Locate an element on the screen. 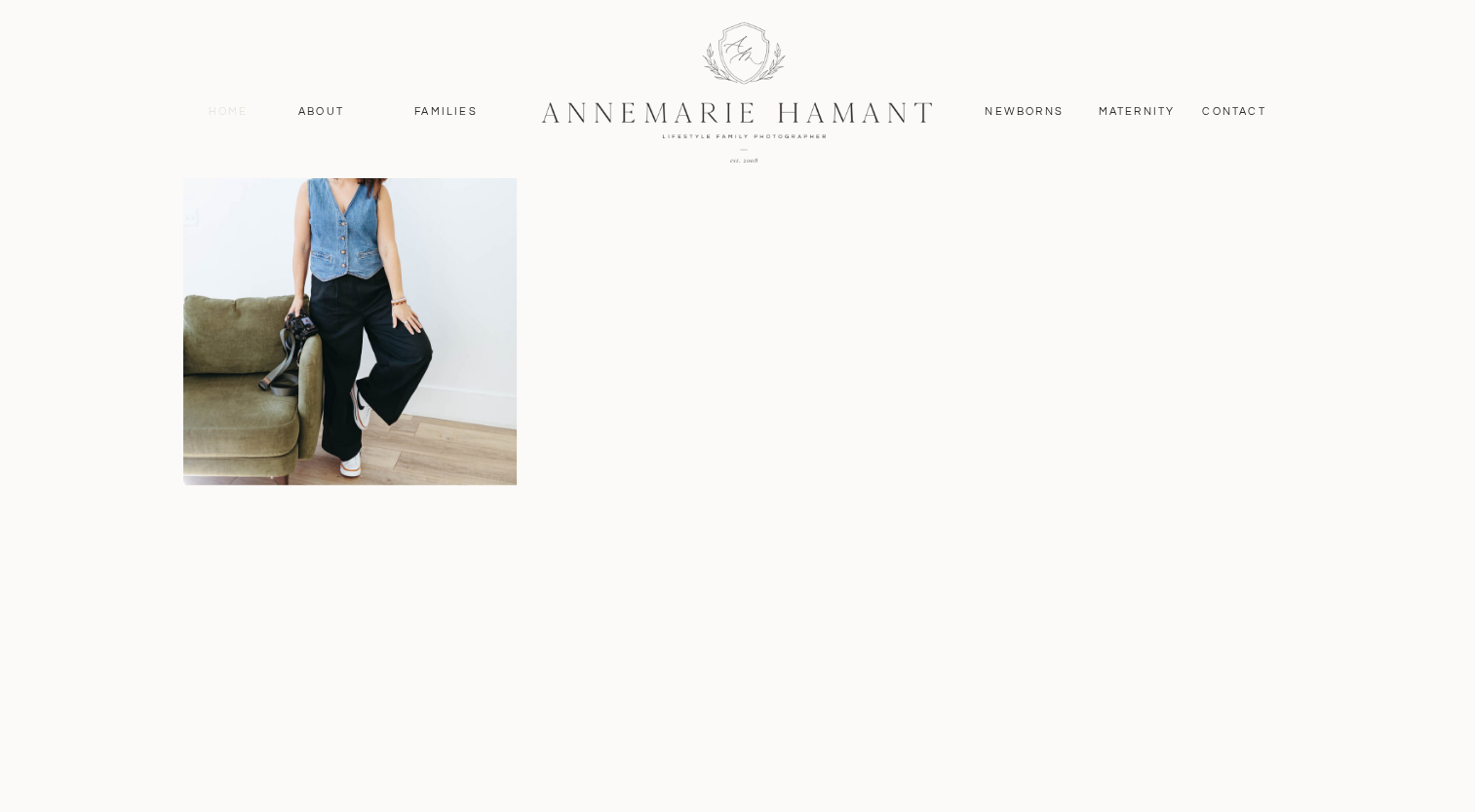  nav: About is located at coordinates (322, 112).